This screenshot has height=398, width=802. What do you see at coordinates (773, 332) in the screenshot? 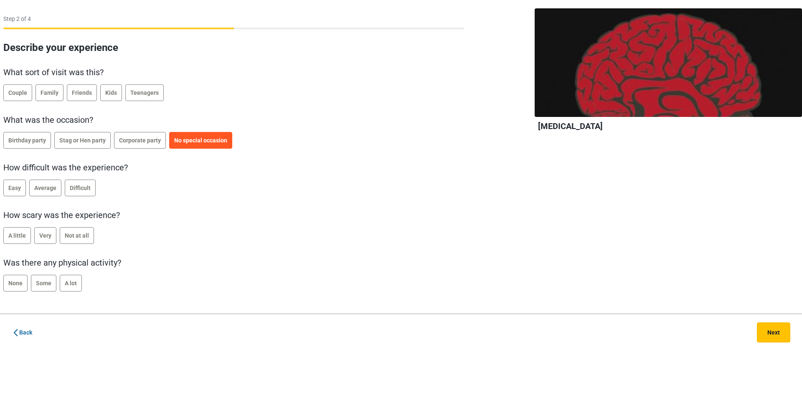
I see `button: Next` at bounding box center [773, 332].